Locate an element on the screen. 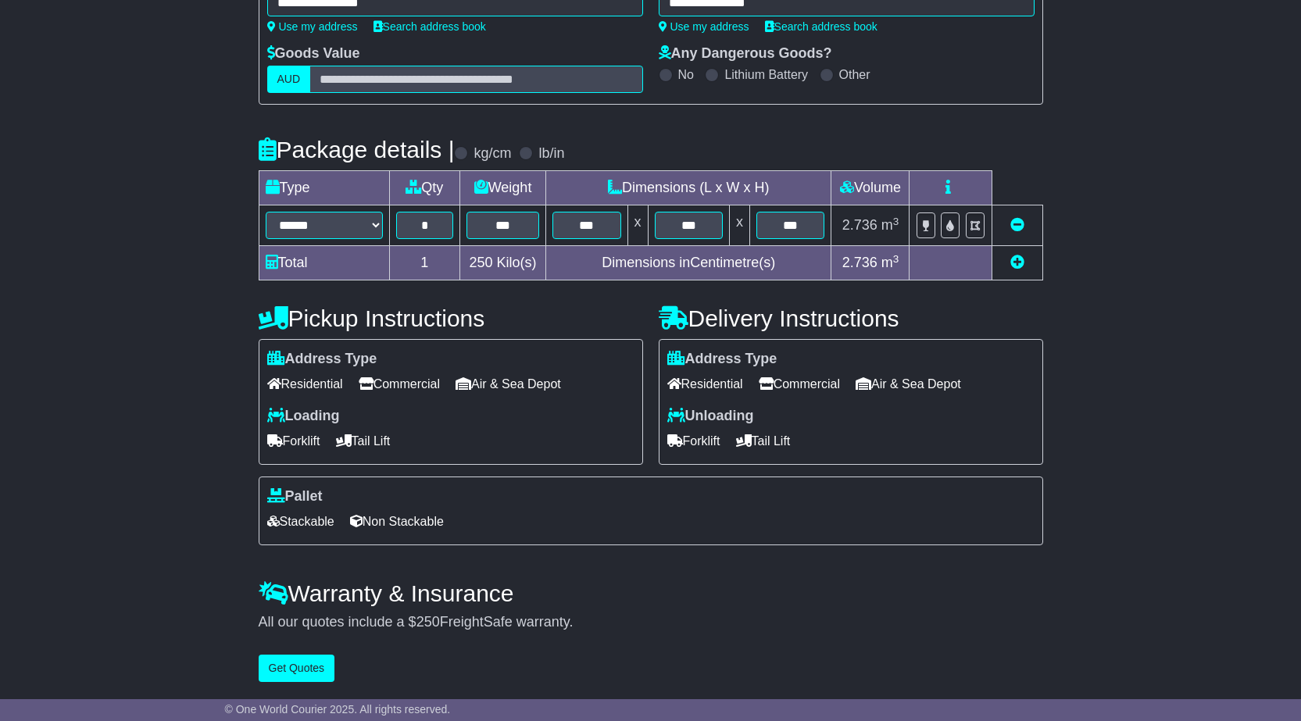 This screenshot has width=1301, height=721. div: All our quotes include a $ FreightSafe warranty. is located at coordinates (651, 623).